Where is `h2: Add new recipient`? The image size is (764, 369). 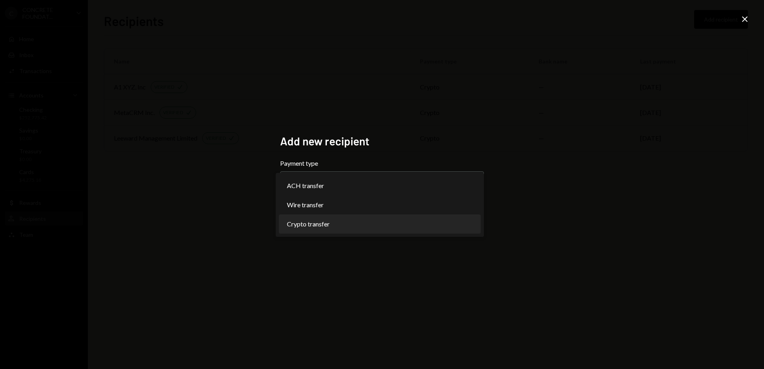
h2: Add new recipient is located at coordinates (382, 141).